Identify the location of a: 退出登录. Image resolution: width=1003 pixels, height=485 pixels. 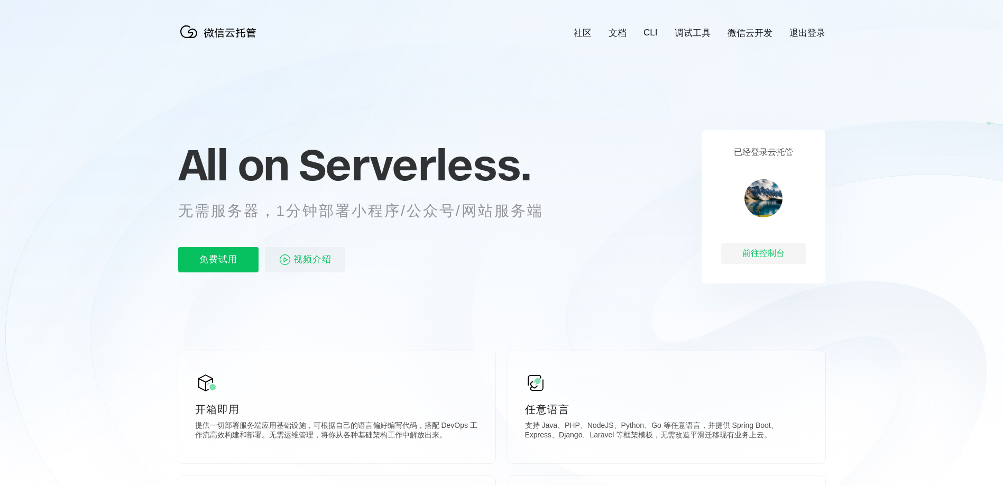
(807, 33).